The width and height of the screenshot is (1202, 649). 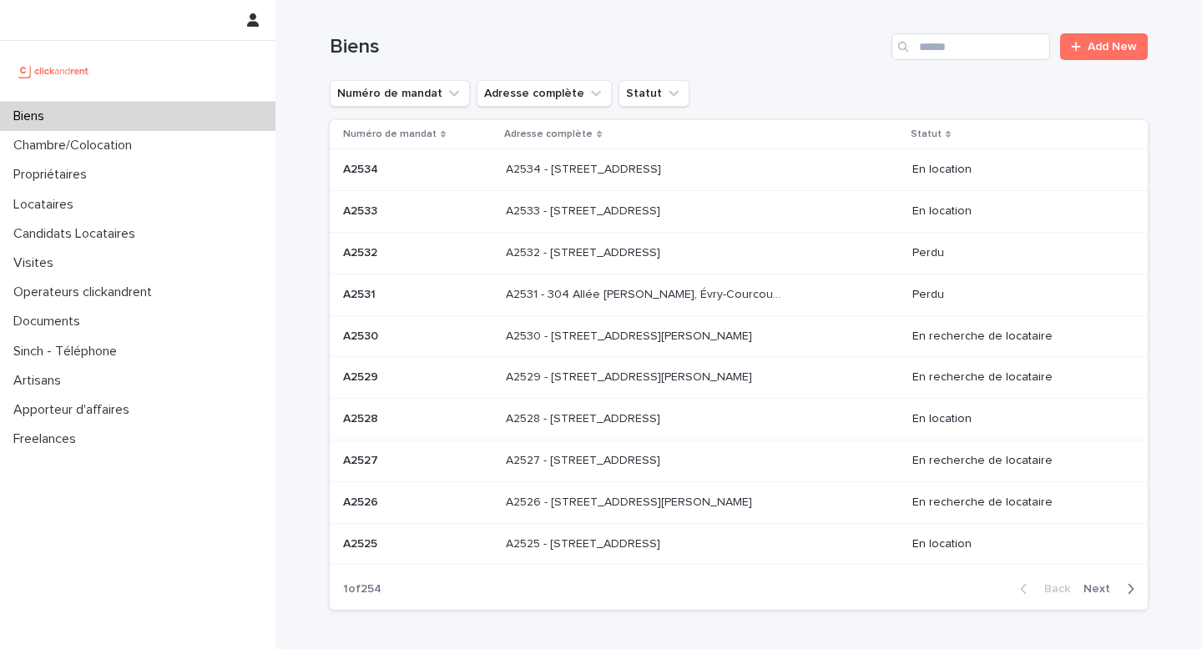 I want to click on p: Freelances, so click(x=48, y=439).